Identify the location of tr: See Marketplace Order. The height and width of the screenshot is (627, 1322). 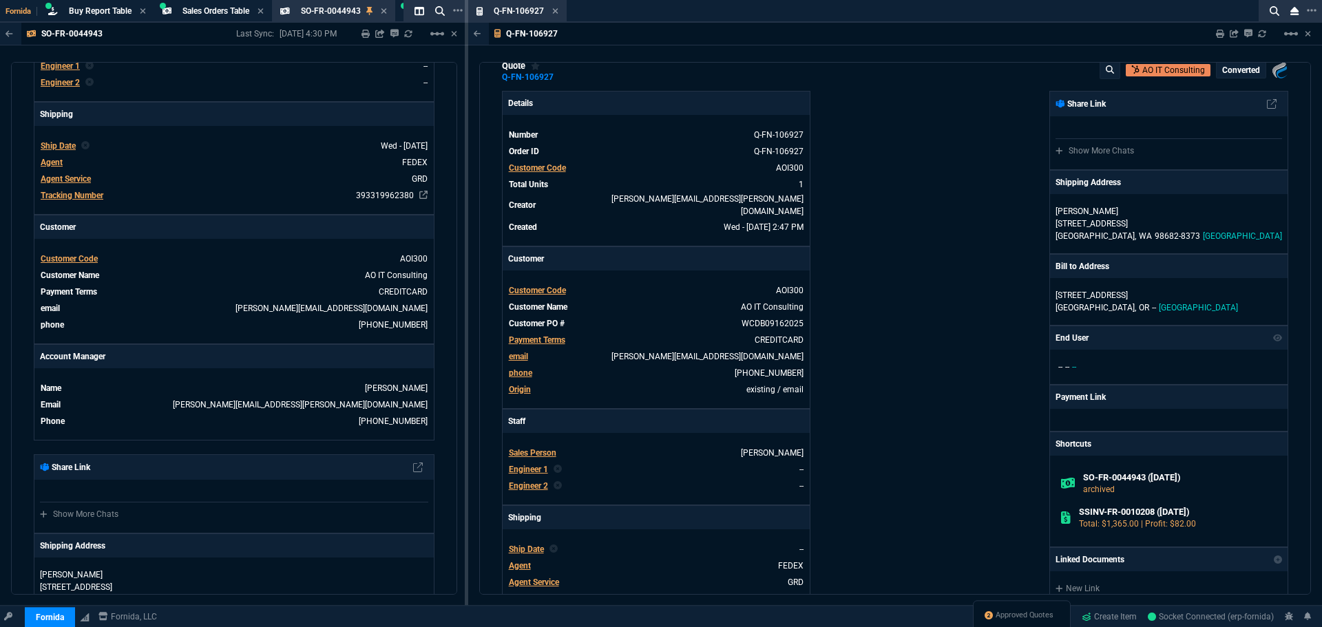
(656, 135).